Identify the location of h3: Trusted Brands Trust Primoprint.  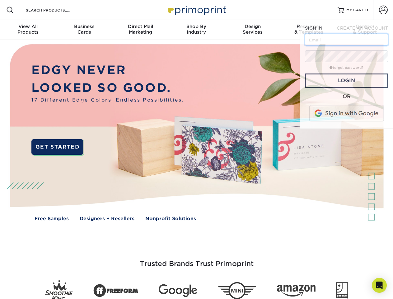
(197, 260).